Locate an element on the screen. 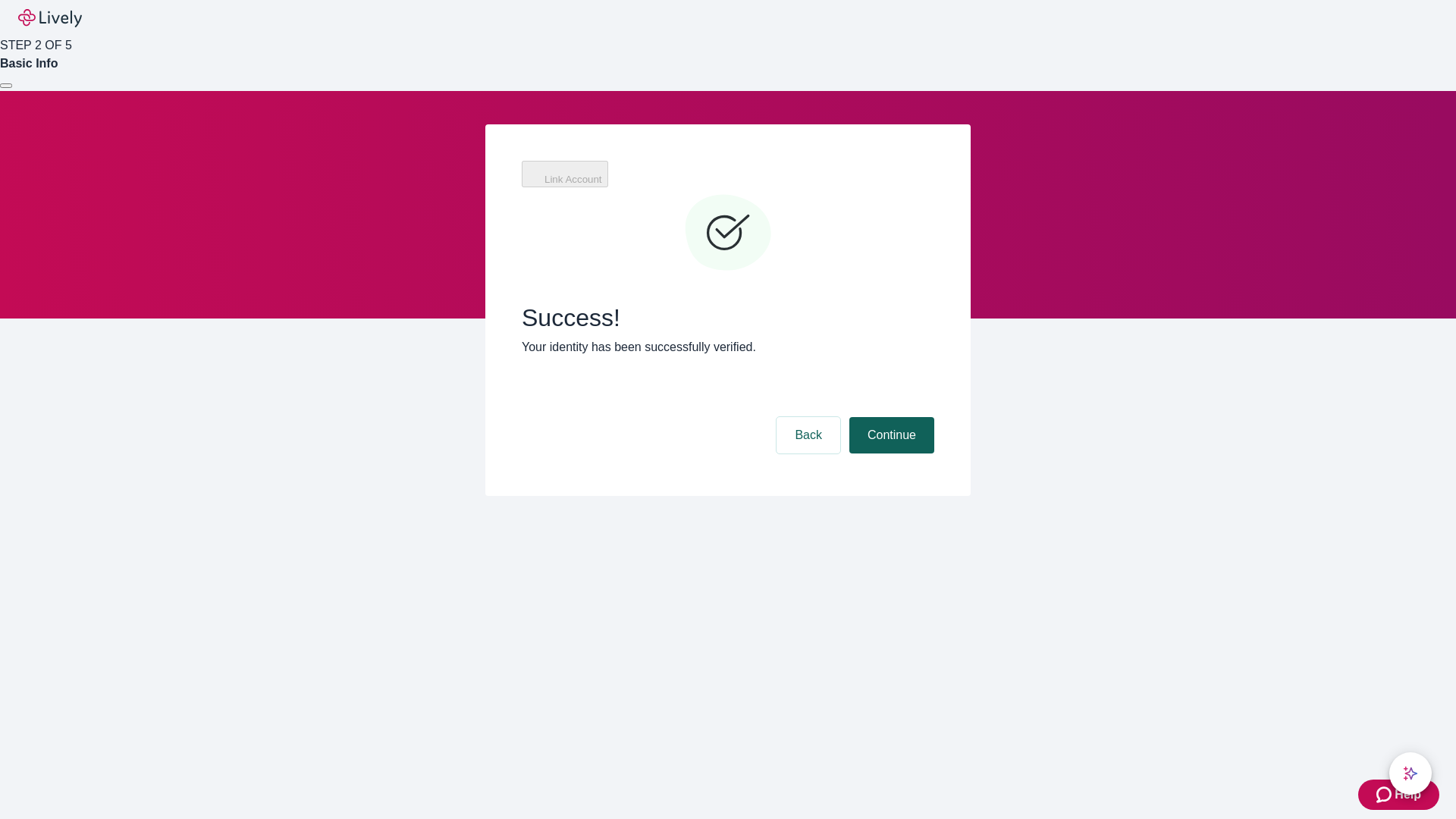 The width and height of the screenshot is (1456, 819). button: Continue is located at coordinates (892, 435).